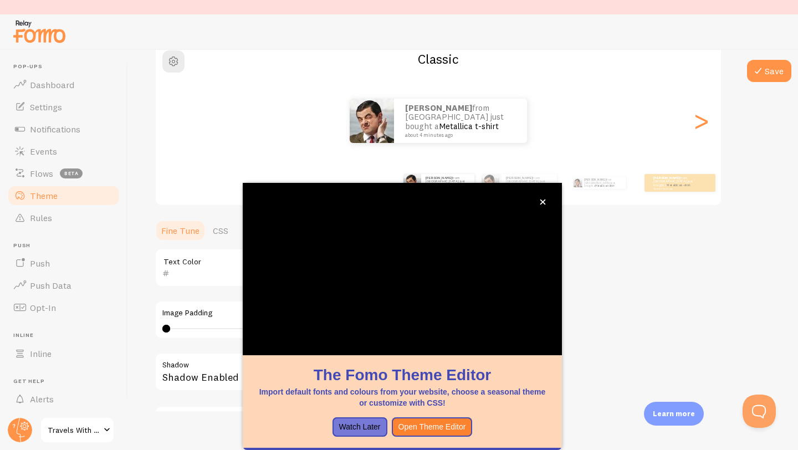  What do you see at coordinates (42, 399) in the screenshot?
I see `span: Alerts` at bounding box center [42, 399].